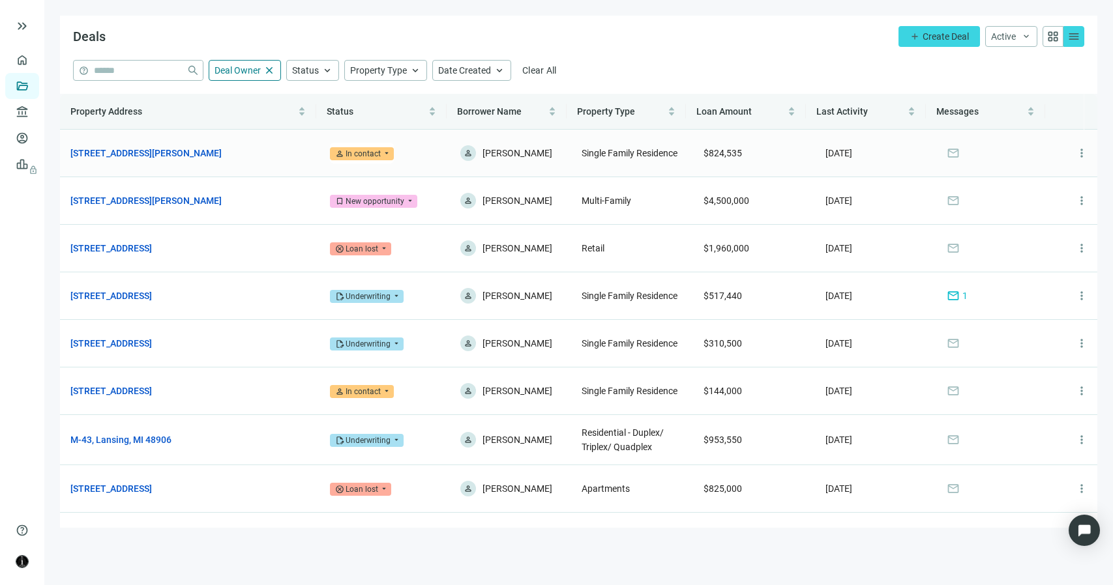  Describe the element at coordinates (121, 440) in the screenshot. I see `a: M-43, Lansing, MI 48906` at that location.